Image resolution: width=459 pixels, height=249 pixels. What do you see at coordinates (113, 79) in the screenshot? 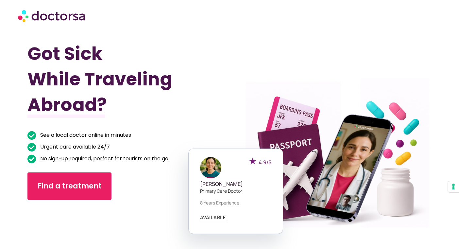
I see `h1: Got Sick While Traveling Abroad?` at bounding box center [113, 79].